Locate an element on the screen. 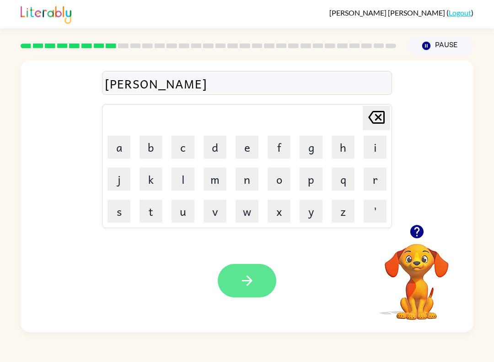  button: y is located at coordinates (311, 211).